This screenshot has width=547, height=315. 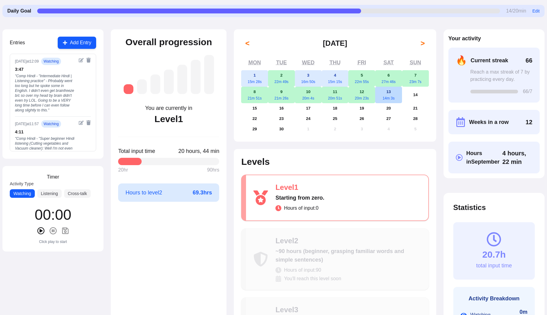 I want to click on button: September 1, 202515m 28s, so click(x=254, y=78).